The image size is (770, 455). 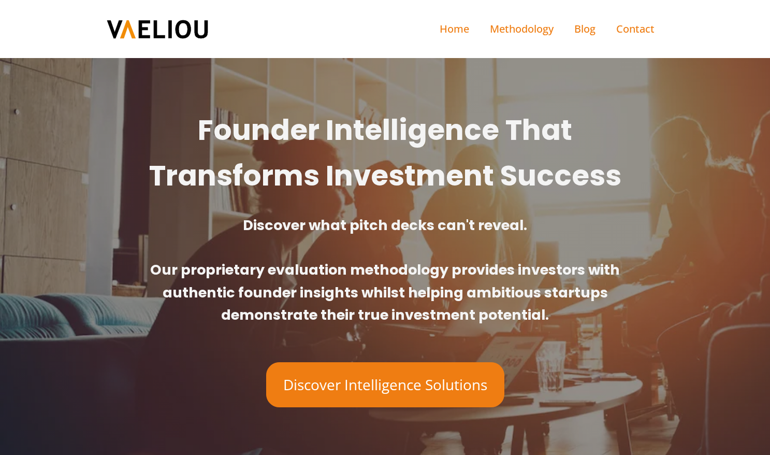 What do you see at coordinates (584, 29) in the screenshot?
I see `a: Blog` at bounding box center [584, 29].